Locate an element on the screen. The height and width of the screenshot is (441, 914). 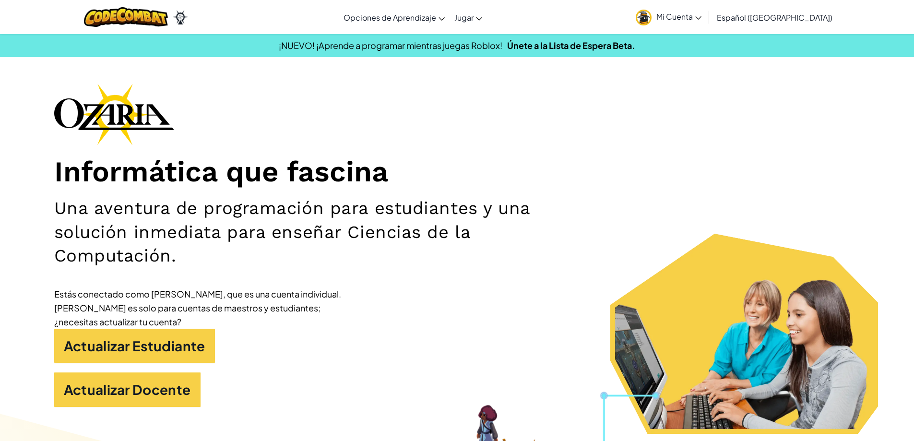
img: Ozaria is located at coordinates (180, 17).